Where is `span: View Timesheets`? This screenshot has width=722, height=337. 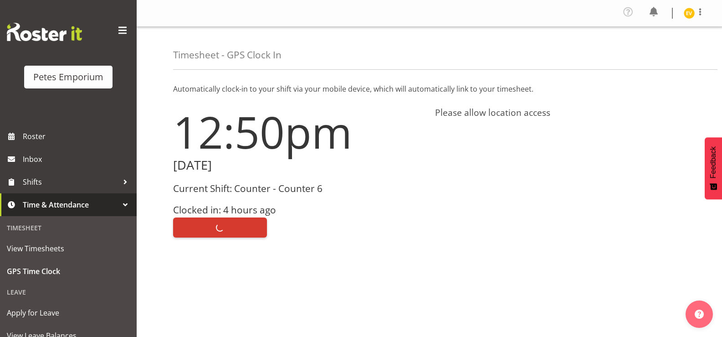
span: View Timesheets is located at coordinates (68, 248).